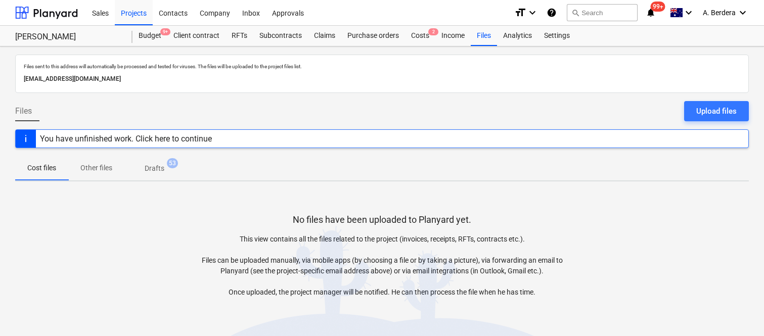  I want to click on p: Files sent to this address will automatically be processed and tested for viruses. The files will..., so click(382, 66).